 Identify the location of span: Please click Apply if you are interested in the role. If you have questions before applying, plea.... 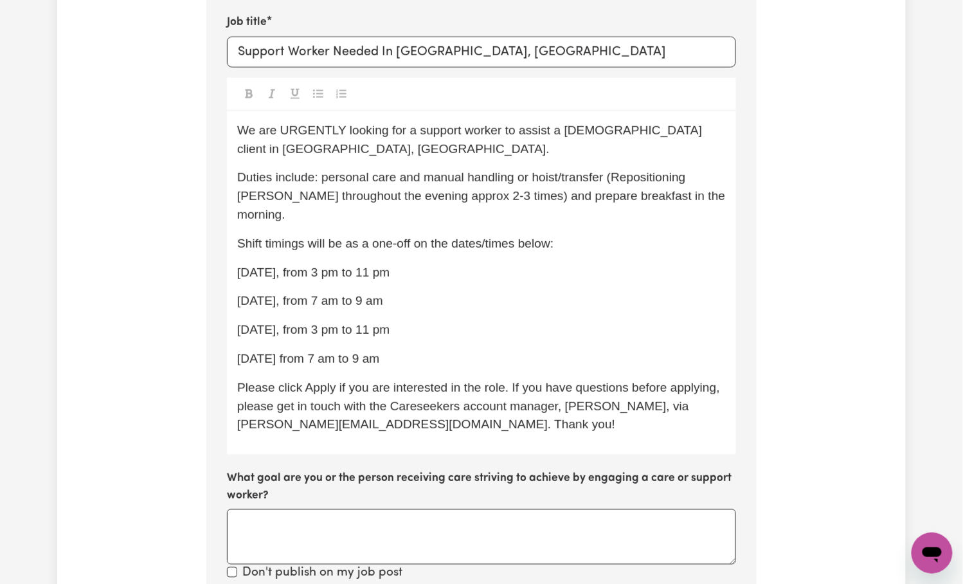
(480, 406).